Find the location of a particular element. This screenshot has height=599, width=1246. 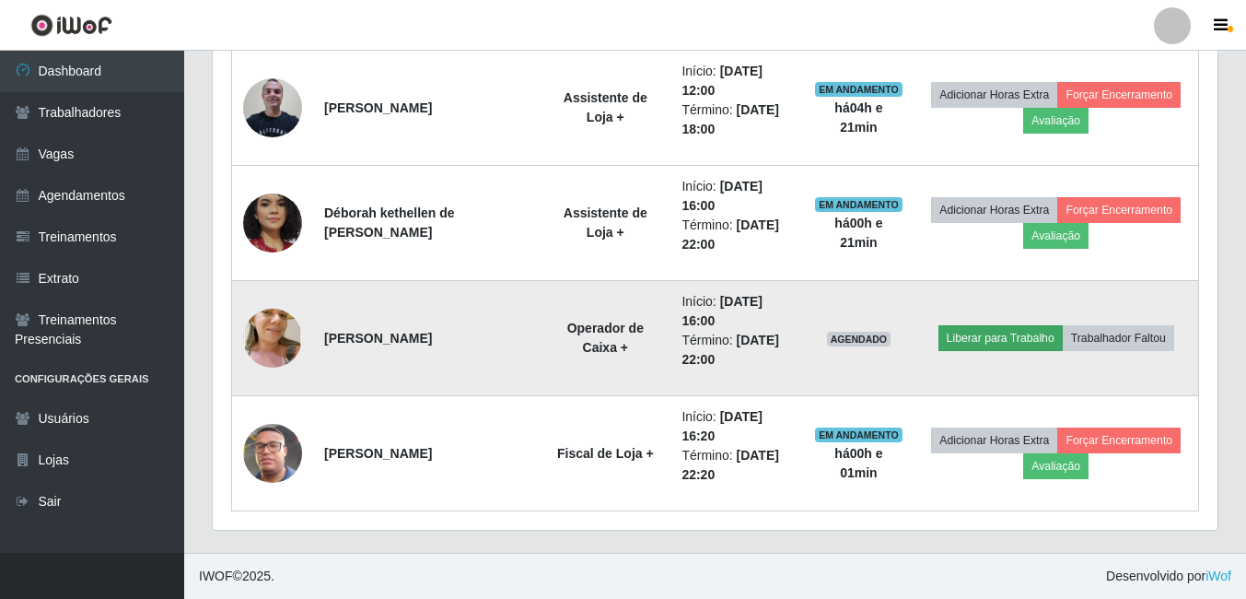

span: © 2025 . is located at coordinates (237, 576).